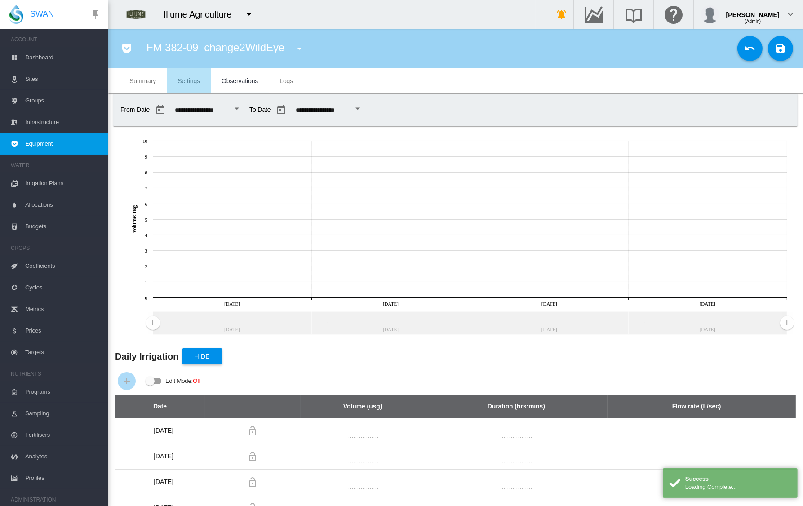 The image size is (803, 506). Describe the element at coordinates (710, 14) in the screenshot. I see `img: profile.jpg` at that location.